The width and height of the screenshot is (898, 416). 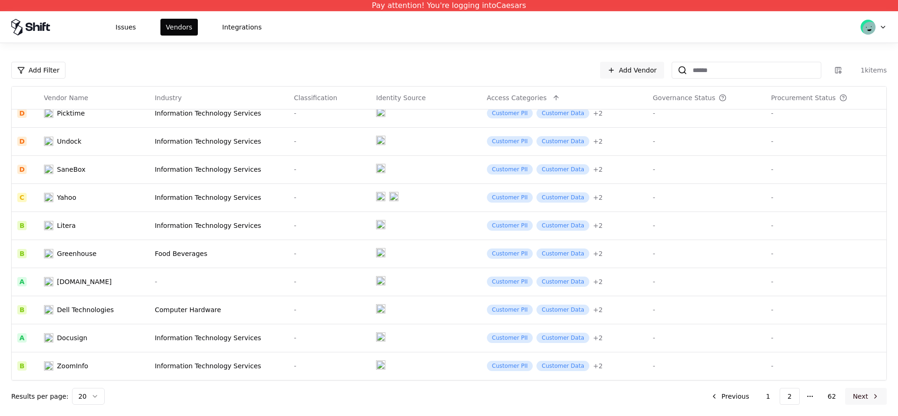 What do you see at coordinates (168, 98) in the screenshot?
I see `div: Industry` at bounding box center [168, 98].